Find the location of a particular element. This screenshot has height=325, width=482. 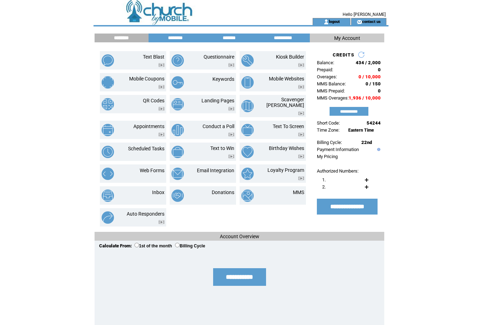

span: MMS Balance: is located at coordinates (332, 84).